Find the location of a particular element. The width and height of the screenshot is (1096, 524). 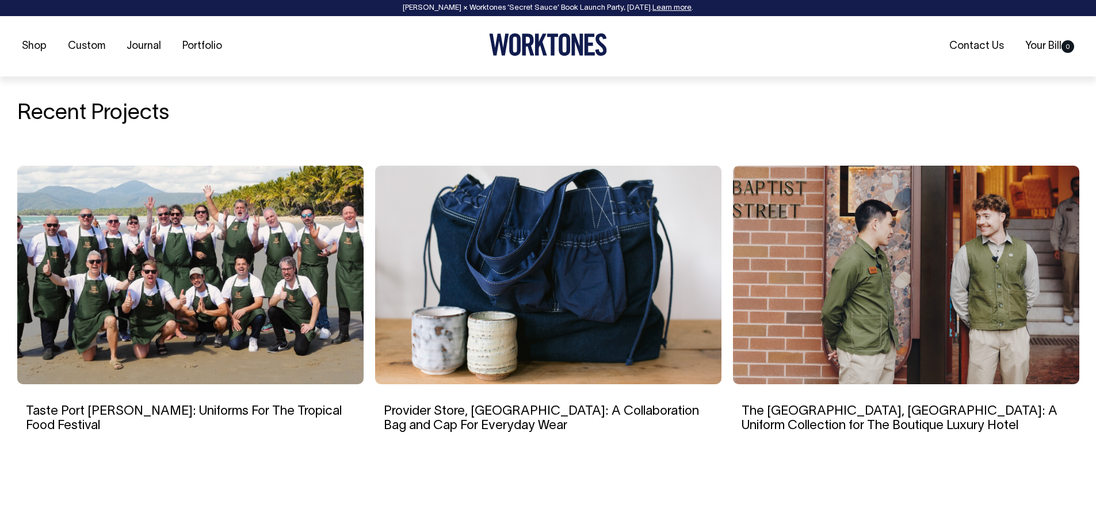

a: Journal is located at coordinates (144, 46).